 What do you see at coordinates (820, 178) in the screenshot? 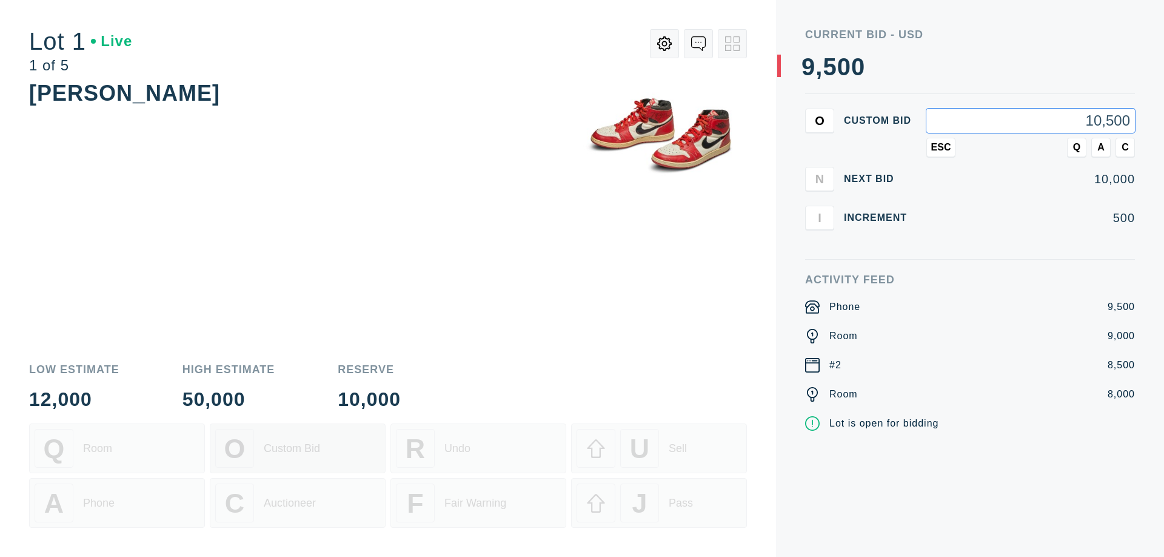
I see `span: N` at bounding box center [820, 178].